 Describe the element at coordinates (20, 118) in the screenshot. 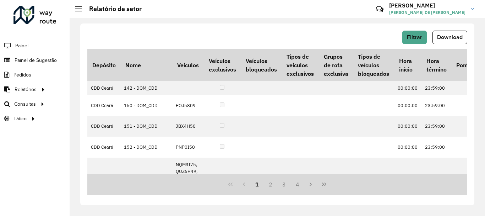

I see `span: Tático` at that location.